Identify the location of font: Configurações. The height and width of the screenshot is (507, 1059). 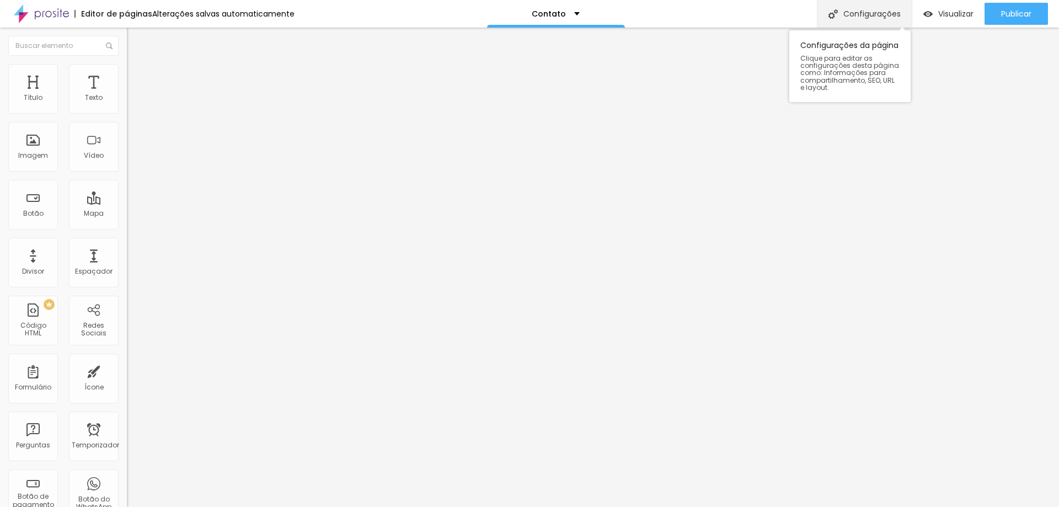
(872, 14).